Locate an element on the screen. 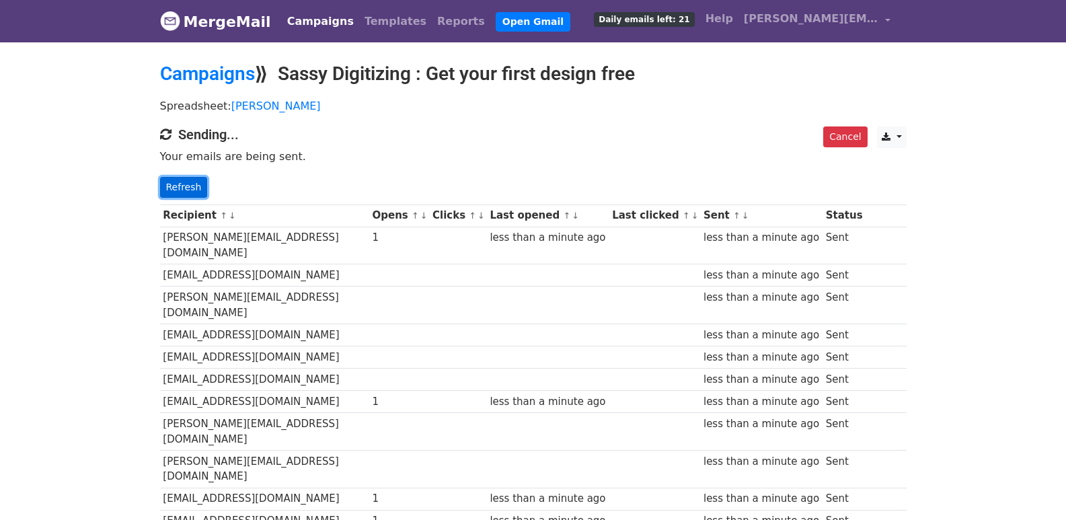  a: Daily emails left: 21 is located at coordinates (643, 19).